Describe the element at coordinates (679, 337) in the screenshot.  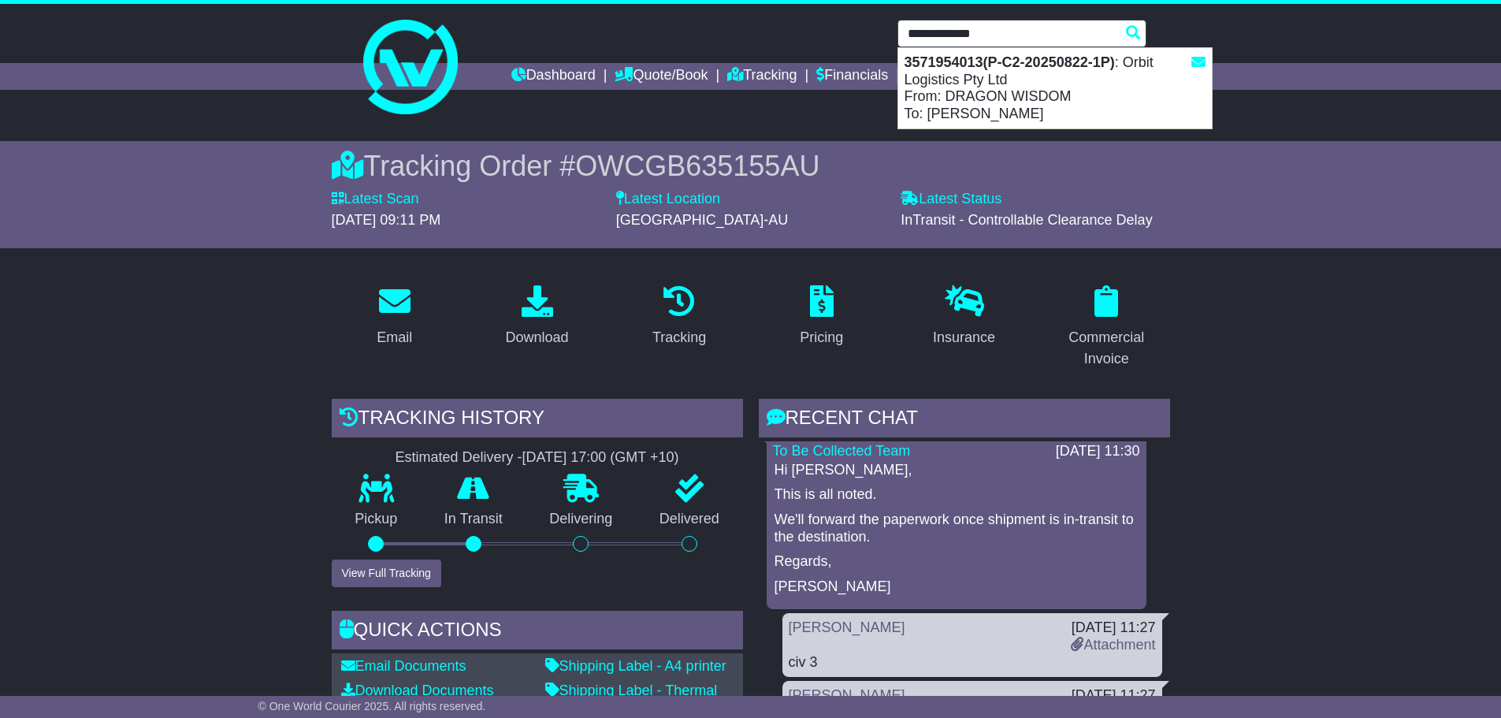
I see `div: Tracking` at that location.